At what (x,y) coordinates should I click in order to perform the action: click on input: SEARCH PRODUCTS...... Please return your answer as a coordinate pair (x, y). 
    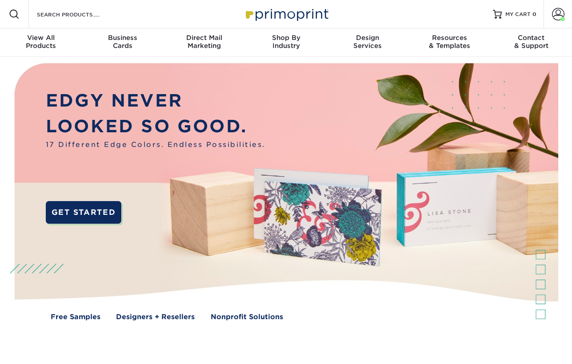
    Looking at the image, I should click on (79, 14).